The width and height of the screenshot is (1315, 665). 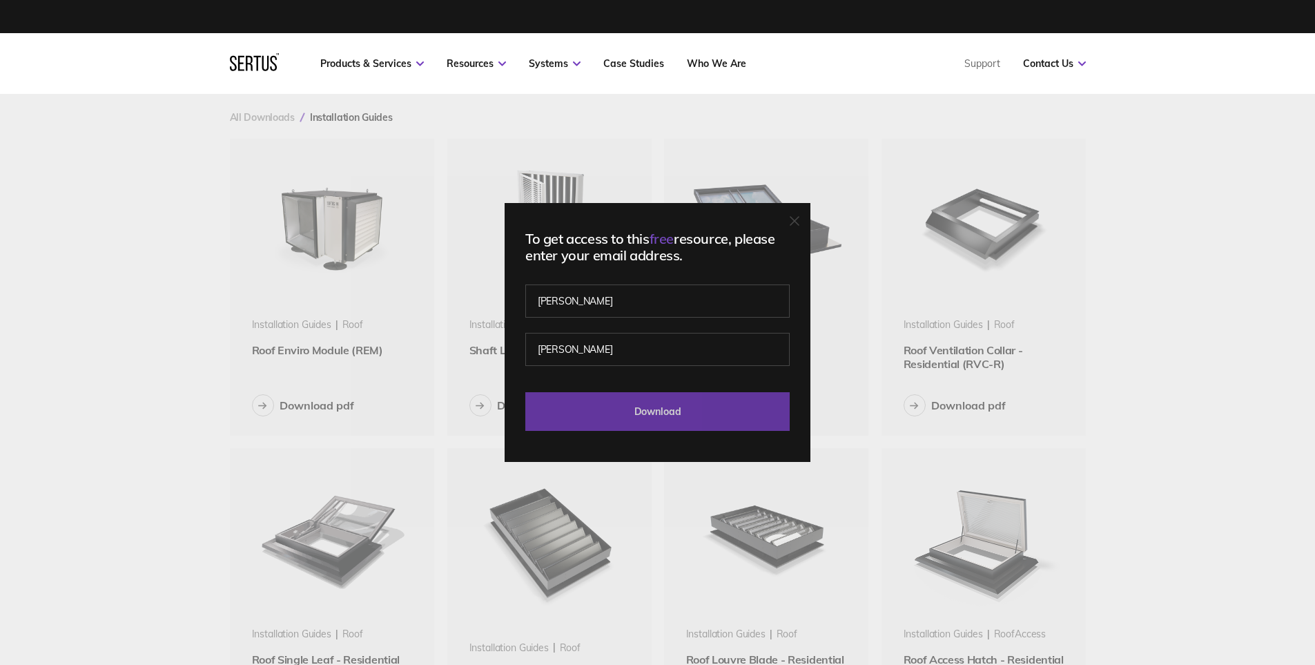 What do you see at coordinates (982, 64) in the screenshot?
I see `a: Support` at bounding box center [982, 64].